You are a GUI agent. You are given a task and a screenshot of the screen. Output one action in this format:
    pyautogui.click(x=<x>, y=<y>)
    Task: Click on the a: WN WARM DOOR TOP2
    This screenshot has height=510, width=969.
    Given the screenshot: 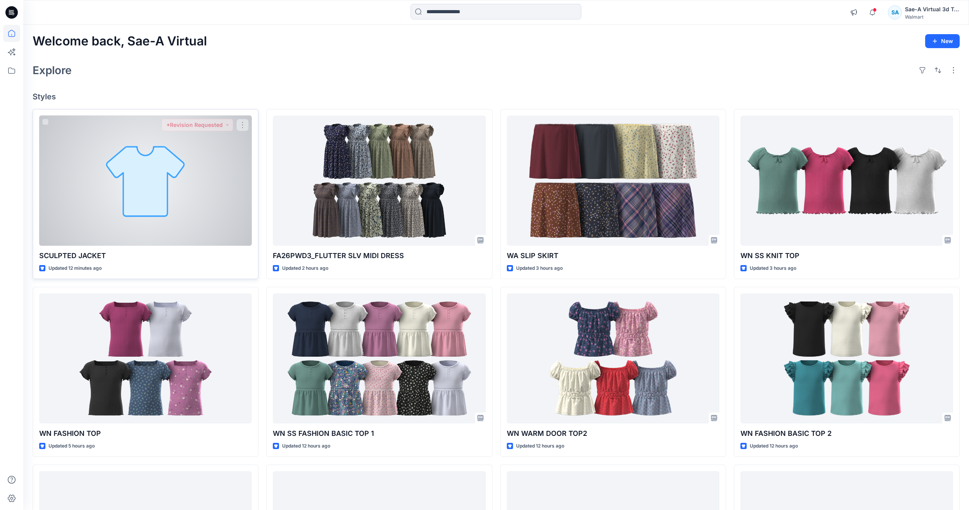 What is the action you would take?
    pyautogui.click(x=613, y=358)
    